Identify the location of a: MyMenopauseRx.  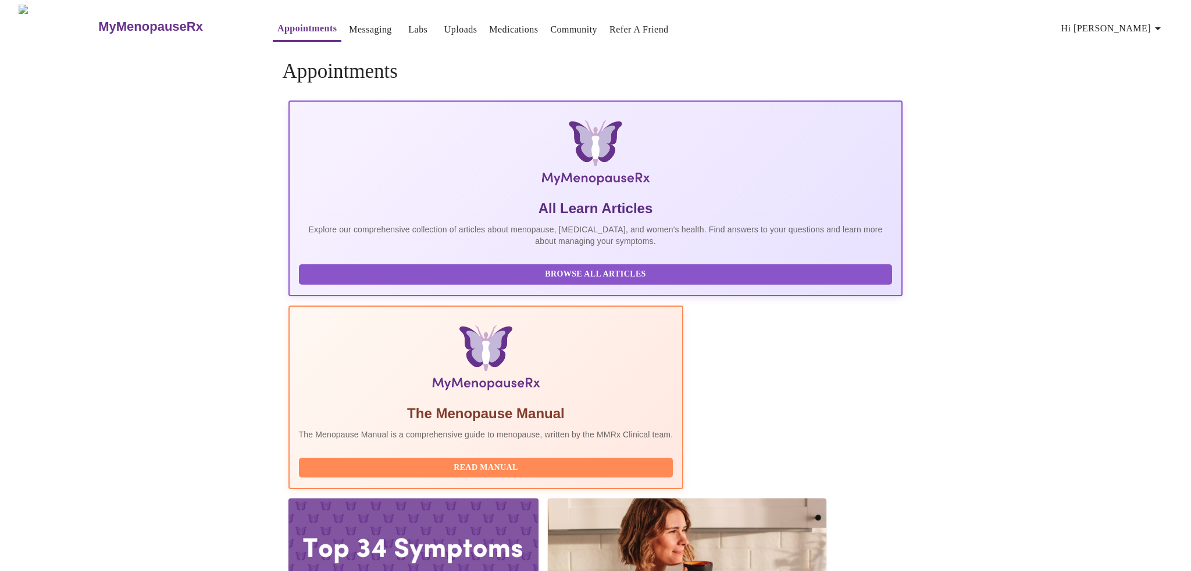
(173, 27).